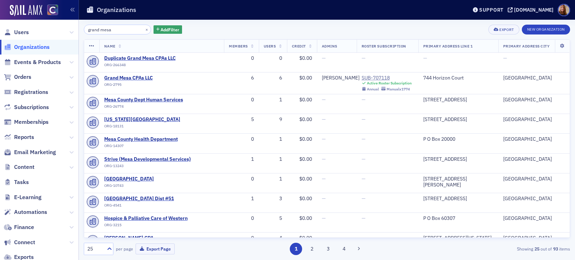 The width and height of the screenshot is (575, 260). Describe the element at coordinates (448, 46) in the screenshot. I see `span: Primary Address Line 1` at that location.